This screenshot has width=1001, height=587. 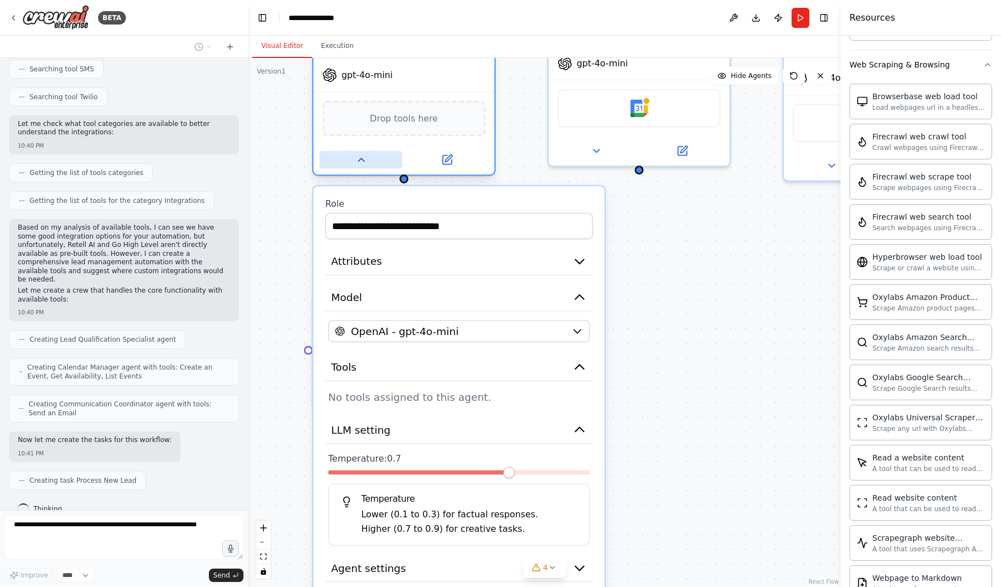 What do you see at coordinates (344, 367) in the screenshot?
I see `span: Tools` at bounding box center [344, 367].